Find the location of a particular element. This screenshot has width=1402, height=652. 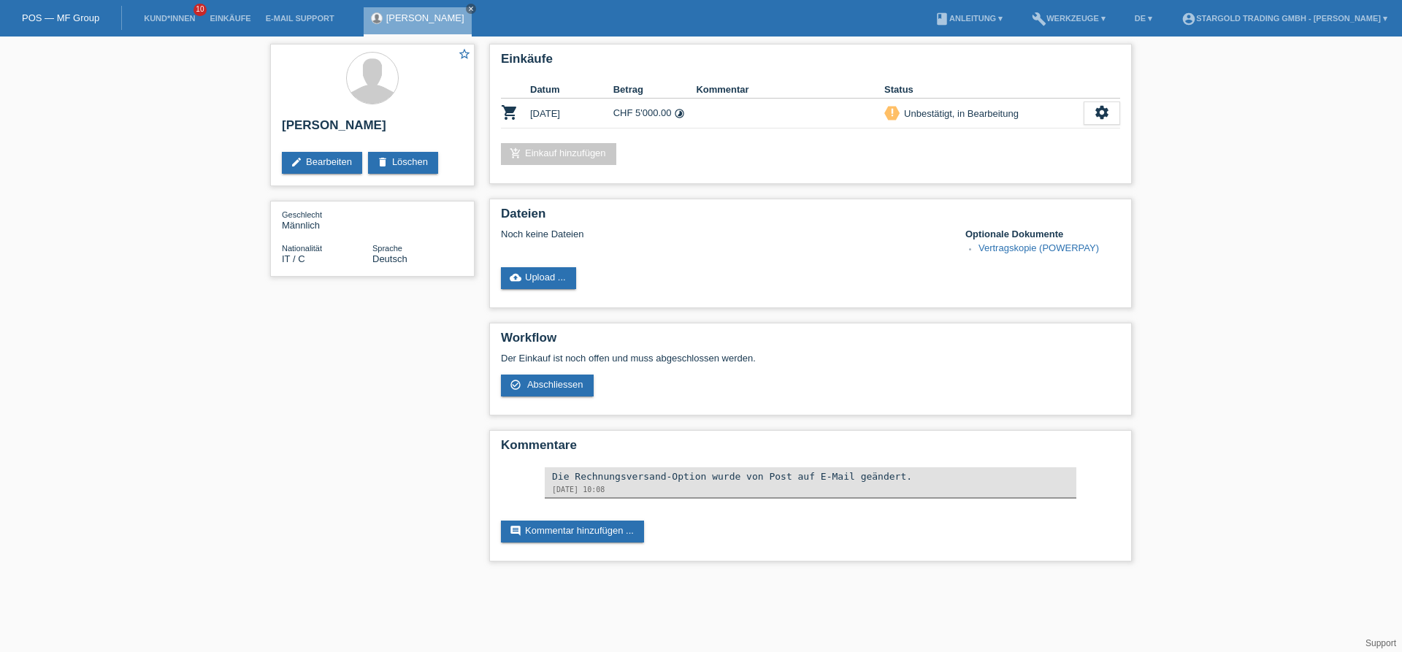

span: Abschliessen is located at coordinates (555, 384).